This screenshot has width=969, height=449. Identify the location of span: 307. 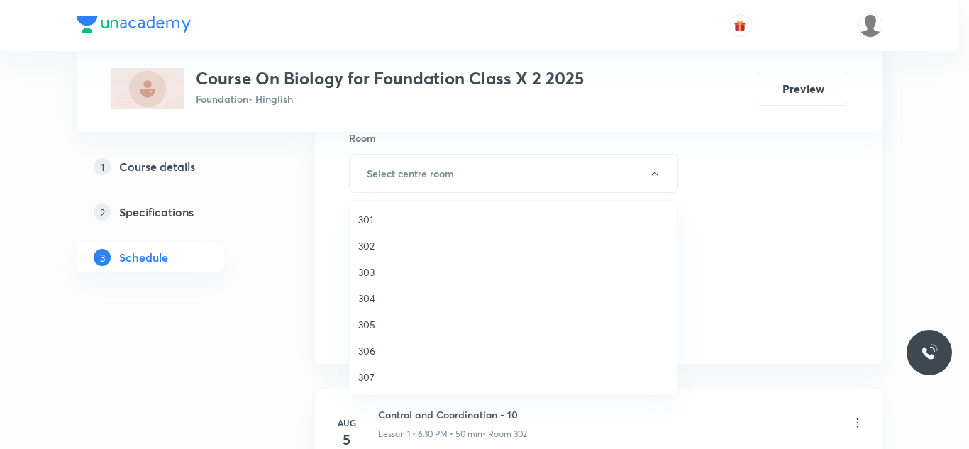
(514, 377).